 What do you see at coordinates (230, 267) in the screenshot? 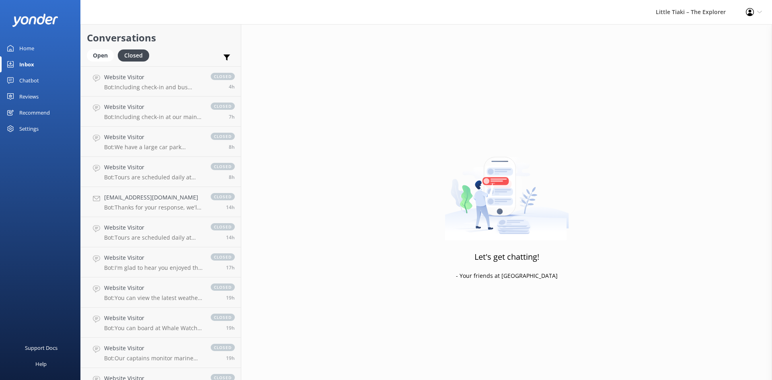
I see `span: Oct 05 2025 06:32pm (UTC +13:00) Pacific/Auckland` at bounding box center [230, 267].